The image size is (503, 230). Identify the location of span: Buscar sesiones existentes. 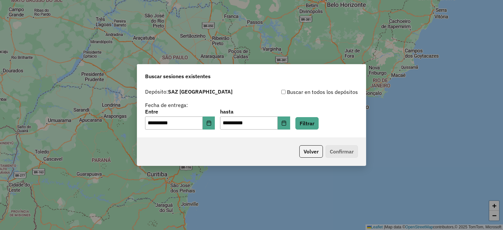
(178, 76).